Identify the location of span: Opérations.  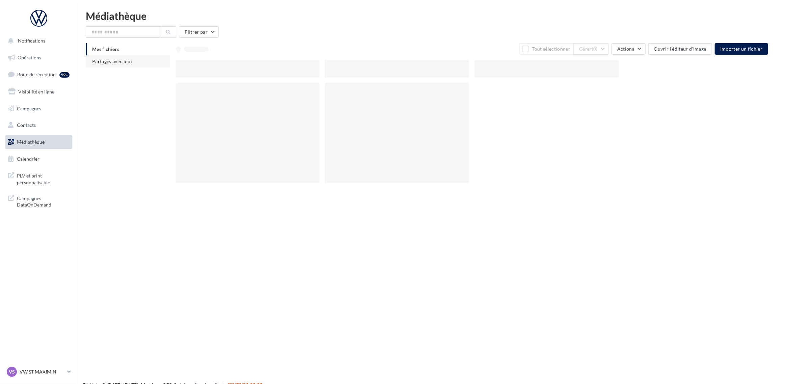
(29, 57).